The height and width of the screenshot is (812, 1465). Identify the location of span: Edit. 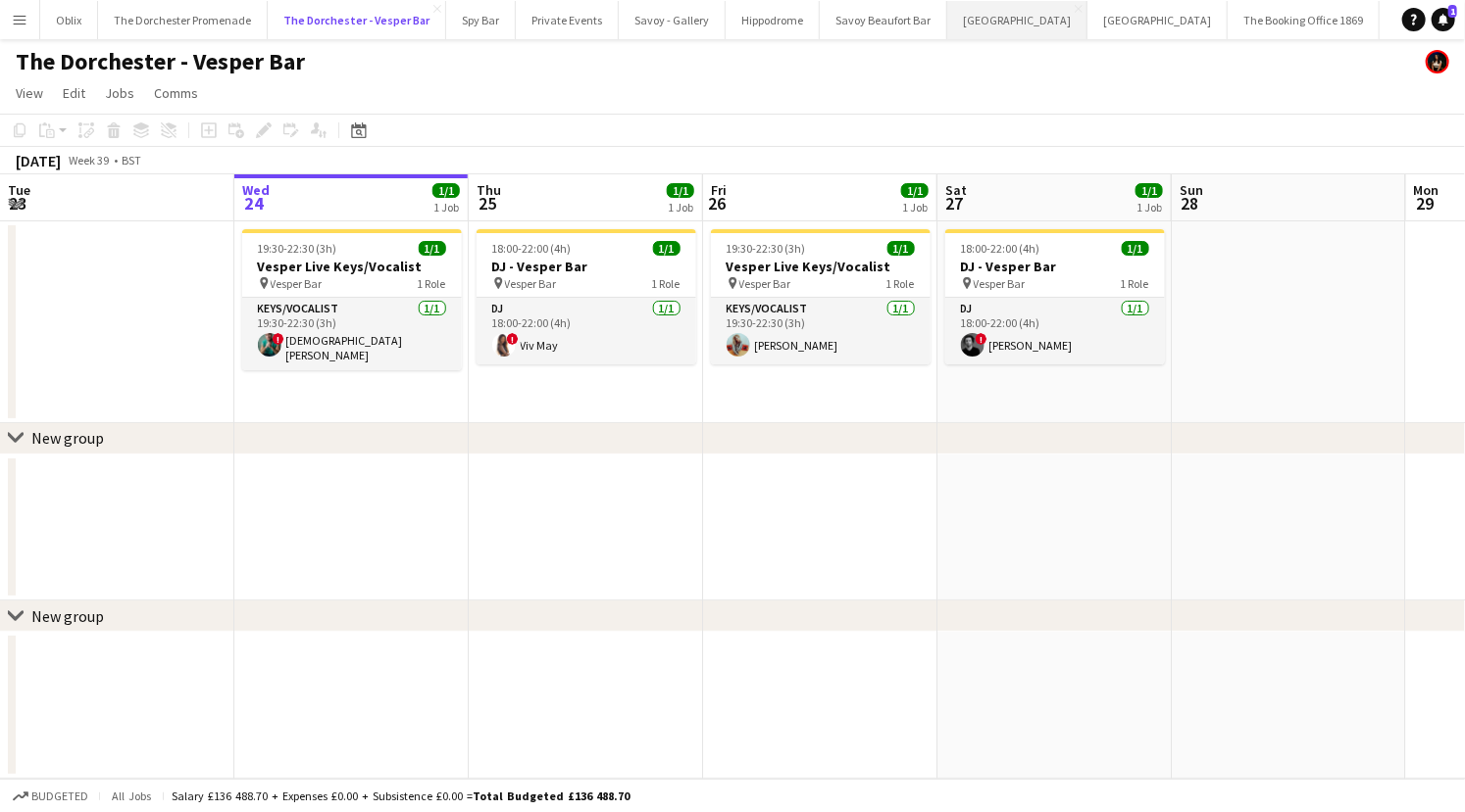
(74, 94).